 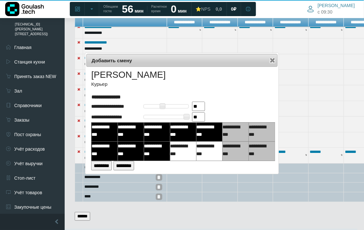 What do you see at coordinates (218, 9) in the screenshot?
I see `span: 0,0` at bounding box center [218, 9].